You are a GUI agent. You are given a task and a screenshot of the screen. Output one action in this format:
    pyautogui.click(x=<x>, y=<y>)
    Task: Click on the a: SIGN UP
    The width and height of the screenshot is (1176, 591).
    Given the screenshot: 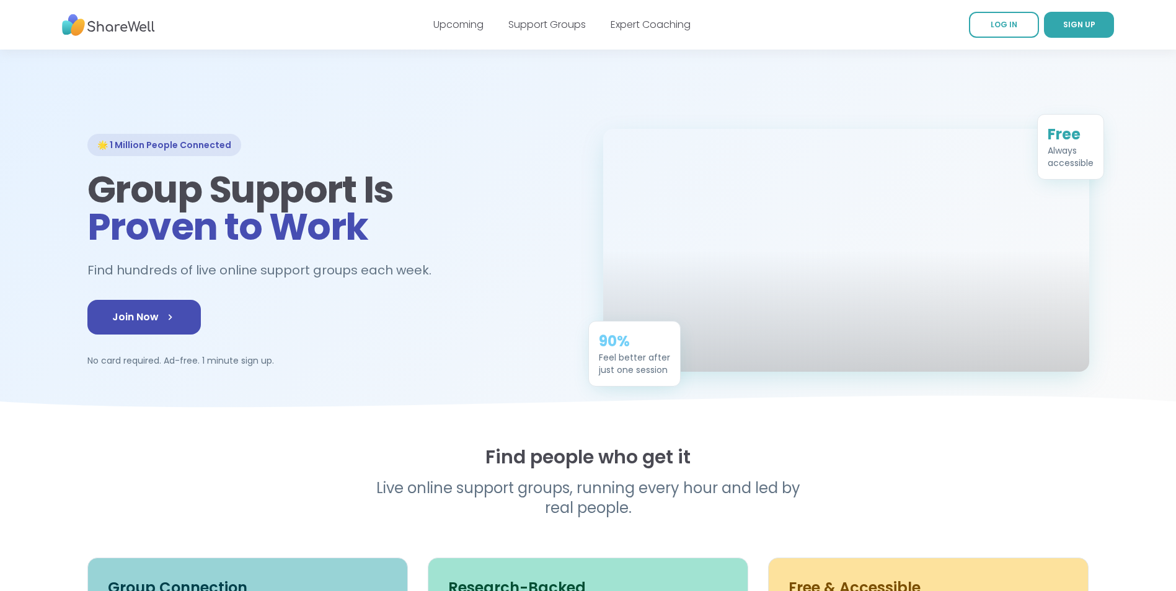 What is the action you would take?
    pyautogui.click(x=1078, y=25)
    